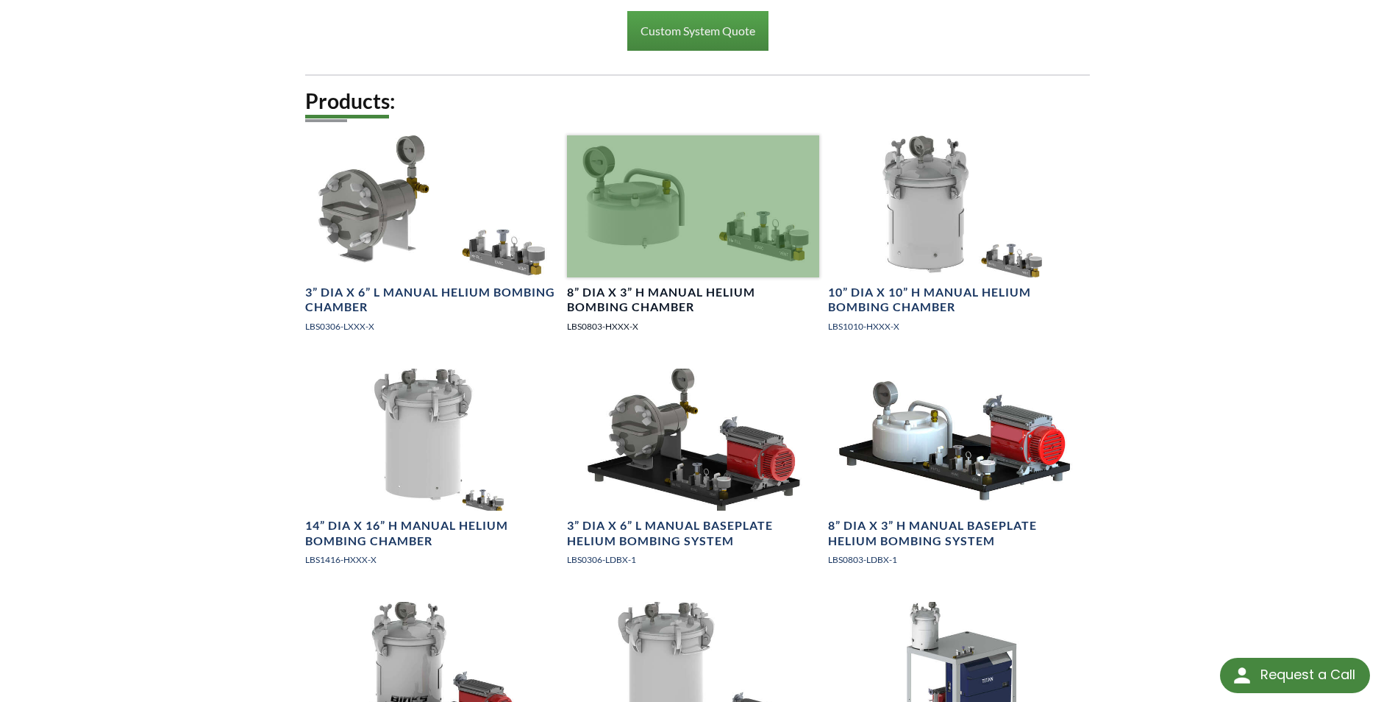  I want to click on a: 3" x 6" Bombing system on baseplate3” DIA x 6” L Manual Baseplate Helium Bombing SystemLBS0306-LD..., so click(693, 473).